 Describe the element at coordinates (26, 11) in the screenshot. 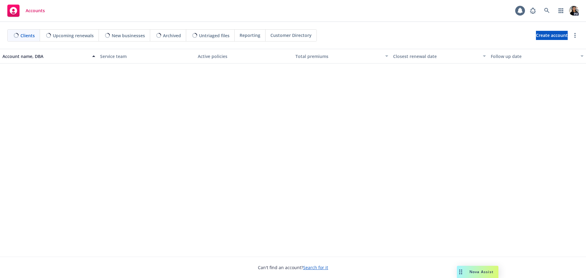

I see `a: Accounts` at that location.